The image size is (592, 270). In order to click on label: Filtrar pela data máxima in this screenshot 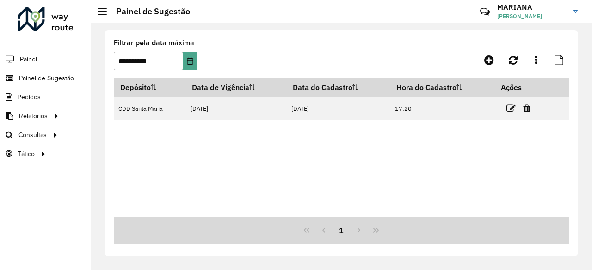, I will do `click(154, 43)`.